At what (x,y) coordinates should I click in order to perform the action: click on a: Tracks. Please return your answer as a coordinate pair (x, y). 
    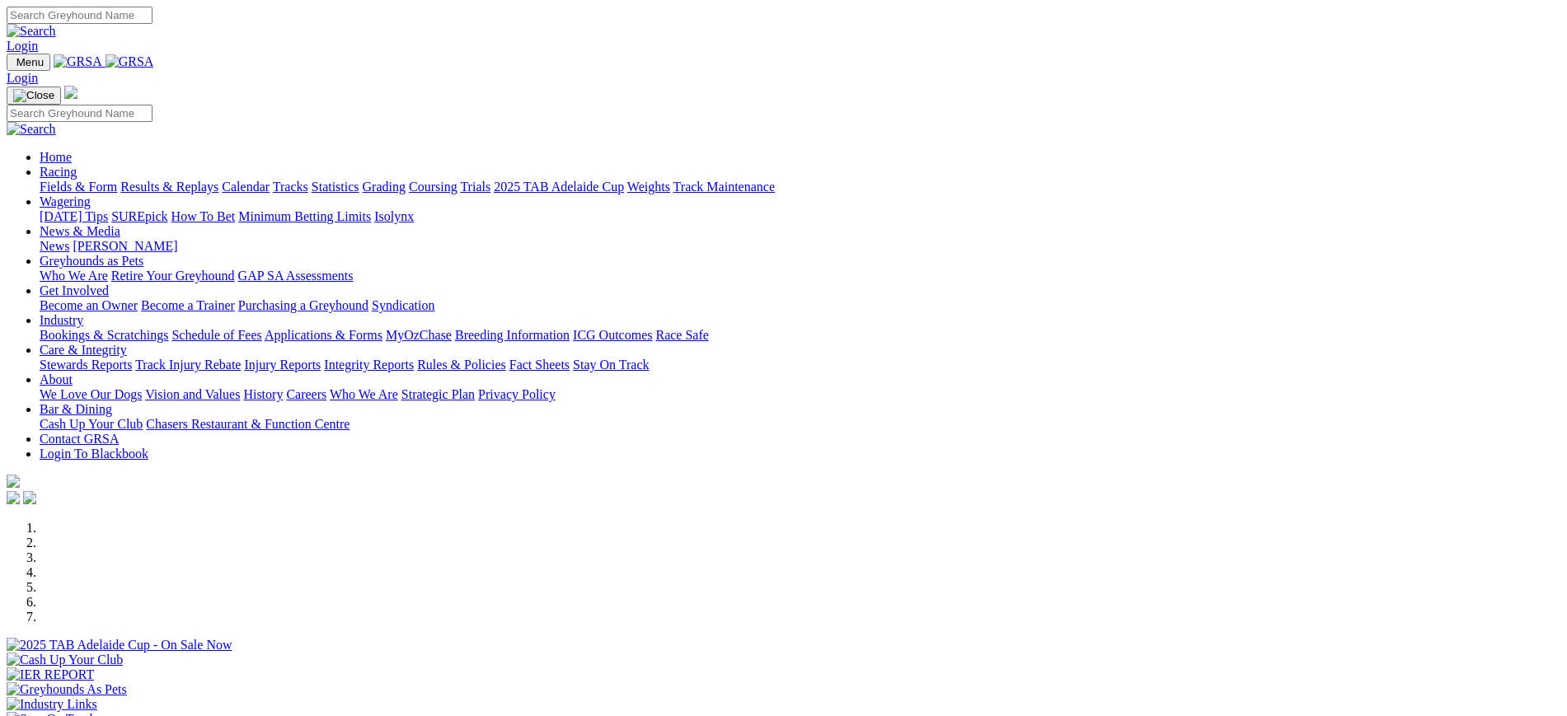
    Looking at the image, I should click on (290, 186).